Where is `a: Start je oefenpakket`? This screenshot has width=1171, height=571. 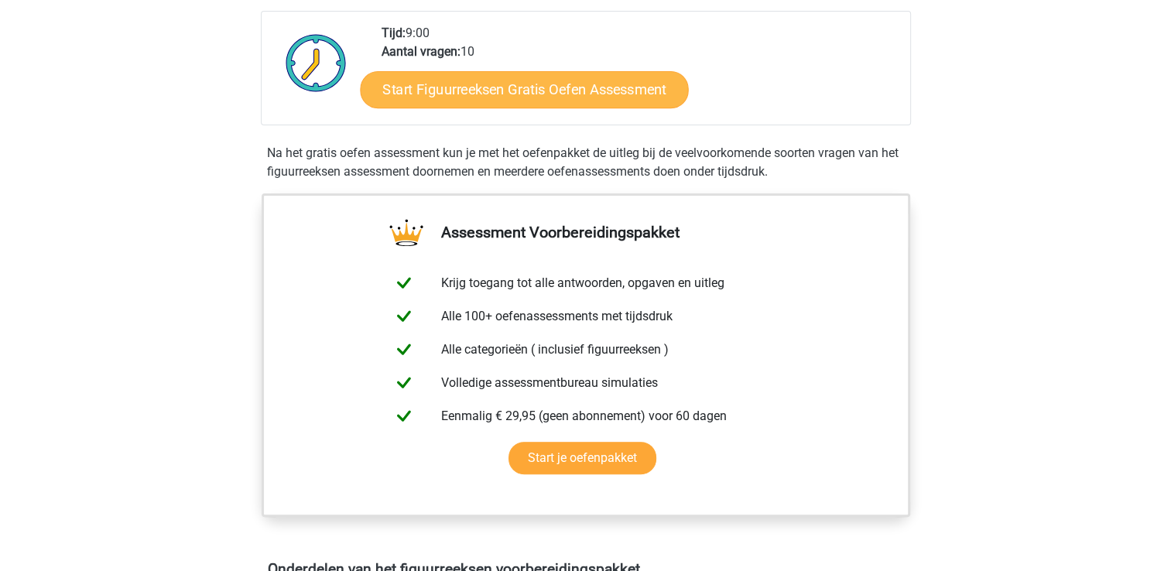 a: Start je oefenpakket is located at coordinates (582, 458).